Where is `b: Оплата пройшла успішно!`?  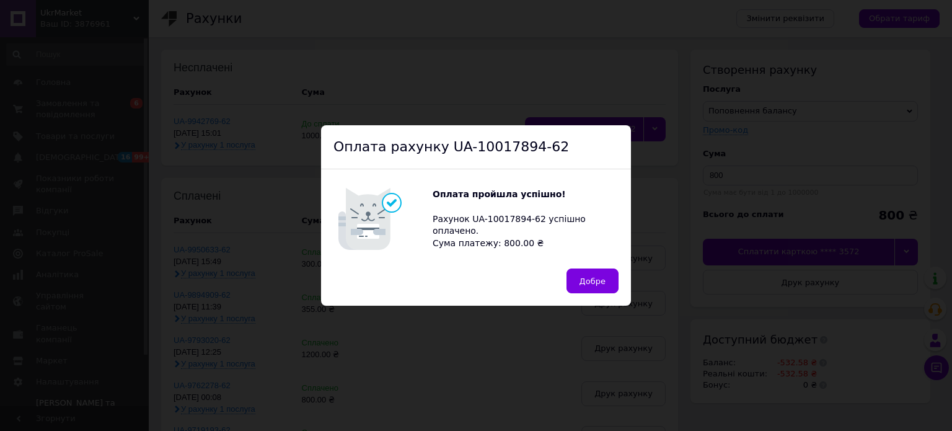 b: Оплата пройшла успішно! is located at coordinates (499, 194).